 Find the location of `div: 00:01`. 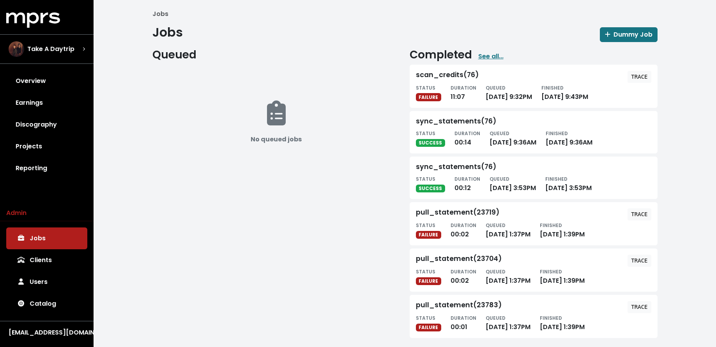

div: 00:01 is located at coordinates (463, 323).